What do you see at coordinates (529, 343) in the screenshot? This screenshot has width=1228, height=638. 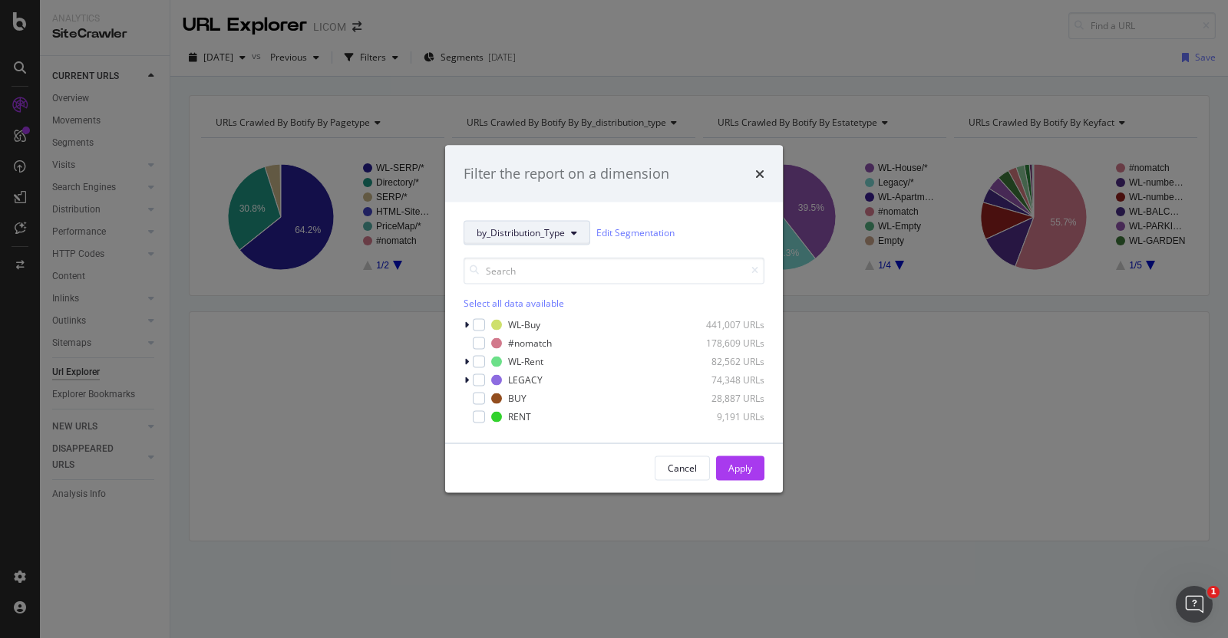 I see `div: #nomatch` at bounding box center [529, 343].